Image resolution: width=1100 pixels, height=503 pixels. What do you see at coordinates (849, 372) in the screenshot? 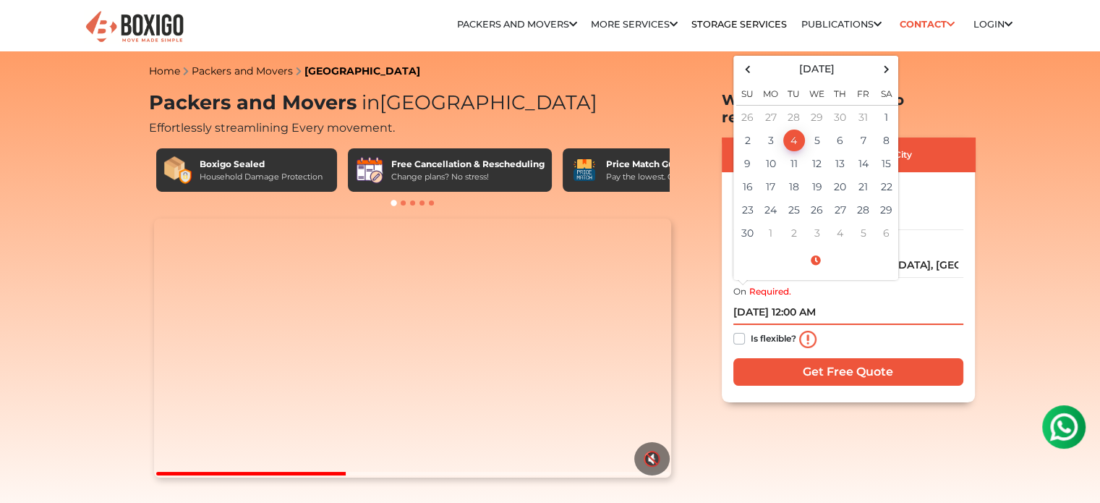
I see `input: Get Free Quote` at bounding box center [849, 372].